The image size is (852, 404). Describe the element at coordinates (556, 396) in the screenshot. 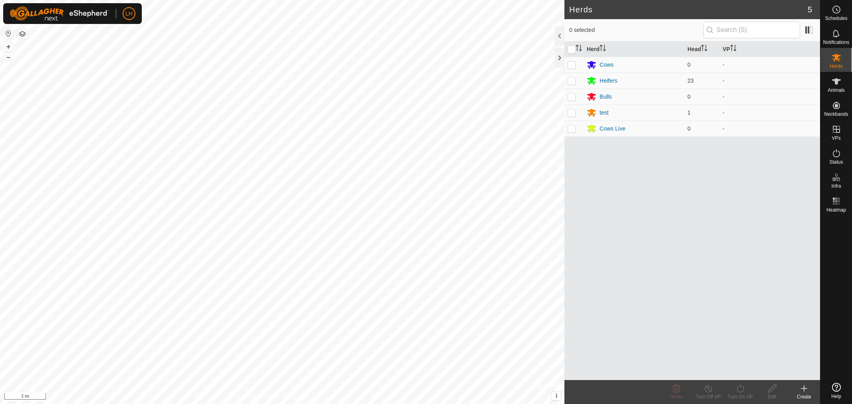

I see `span: i` at that location.